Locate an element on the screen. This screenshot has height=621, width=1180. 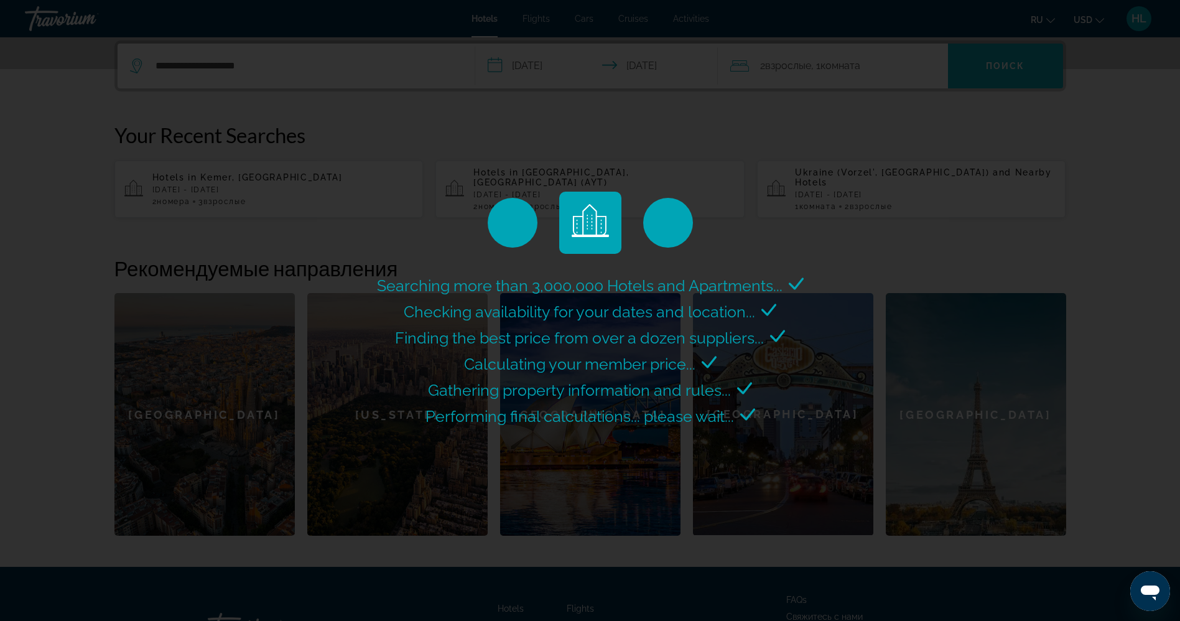
span: Searching more than 3,000,000 Hotels and Apartments... is located at coordinates (580, 285).